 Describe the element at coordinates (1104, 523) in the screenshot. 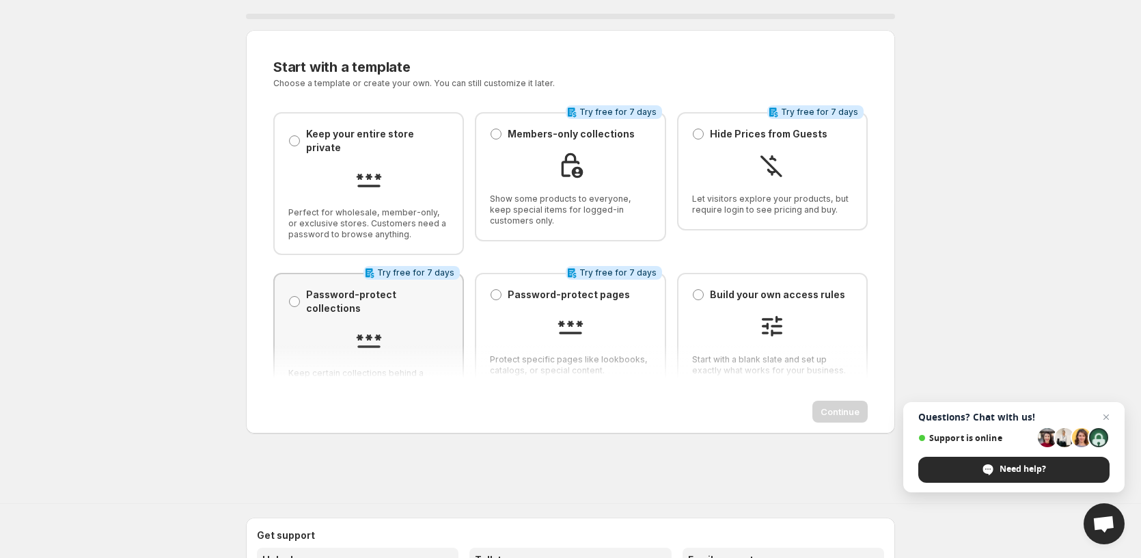

I see `div: Open chat` at that location.